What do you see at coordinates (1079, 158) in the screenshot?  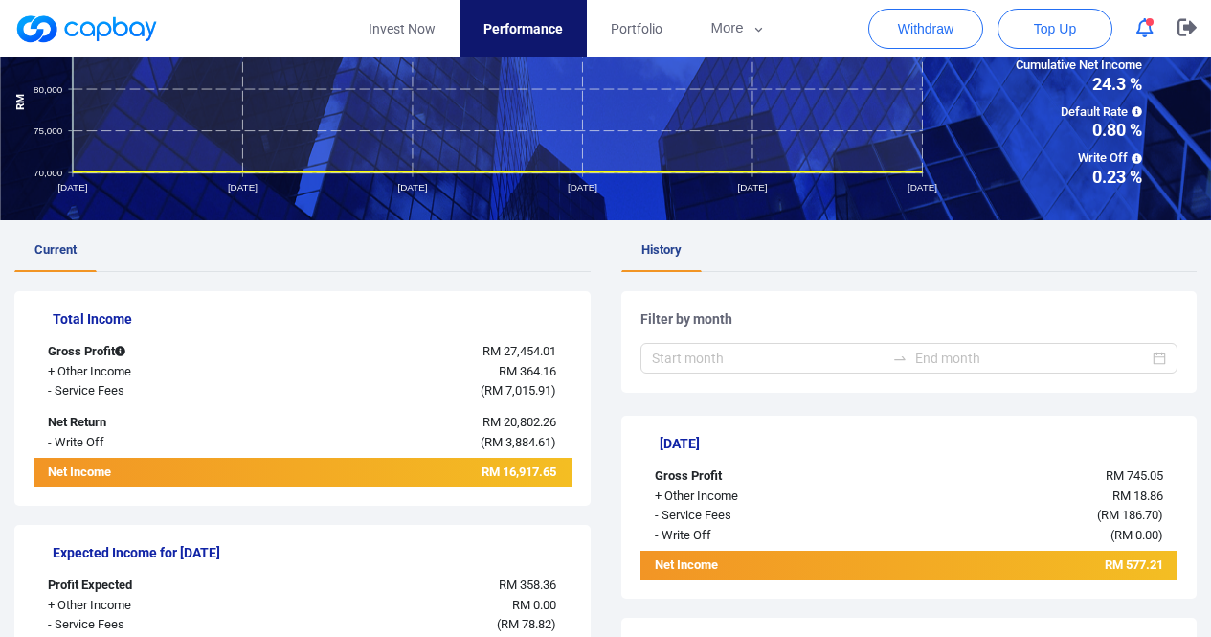 I see `span: Write Off` at bounding box center [1079, 158].